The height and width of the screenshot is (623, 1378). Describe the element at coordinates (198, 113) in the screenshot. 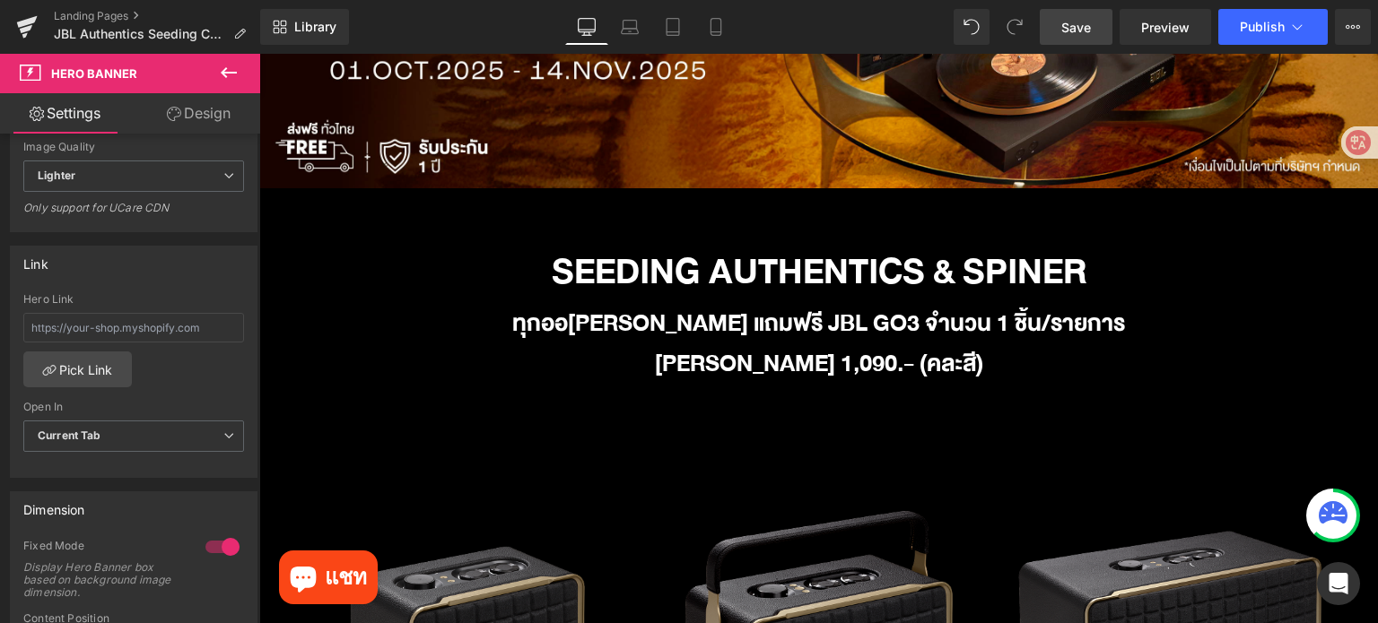

I see `a: Design` at that location.